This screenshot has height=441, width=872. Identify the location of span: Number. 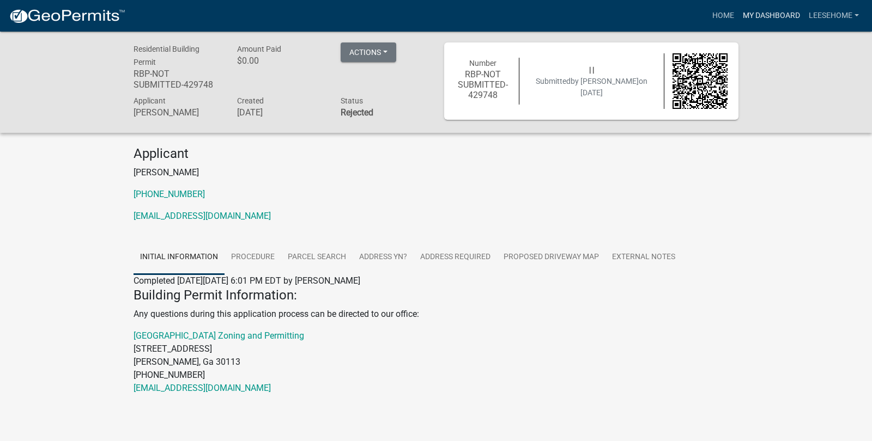
(483, 63).